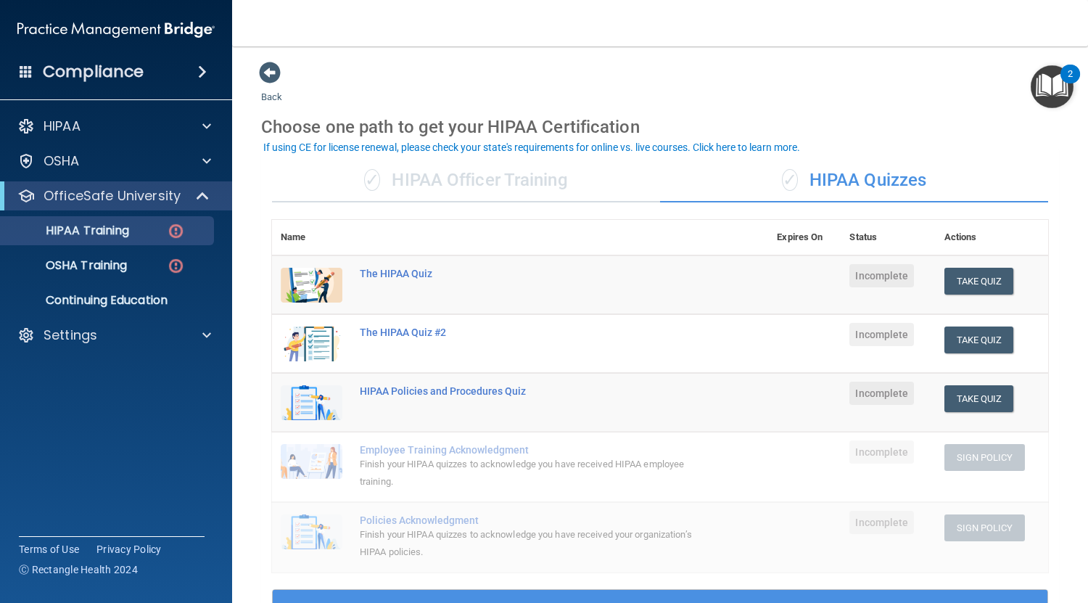  What do you see at coordinates (466, 181) in the screenshot?
I see `div: HIPAA Officer Training` at bounding box center [466, 181].